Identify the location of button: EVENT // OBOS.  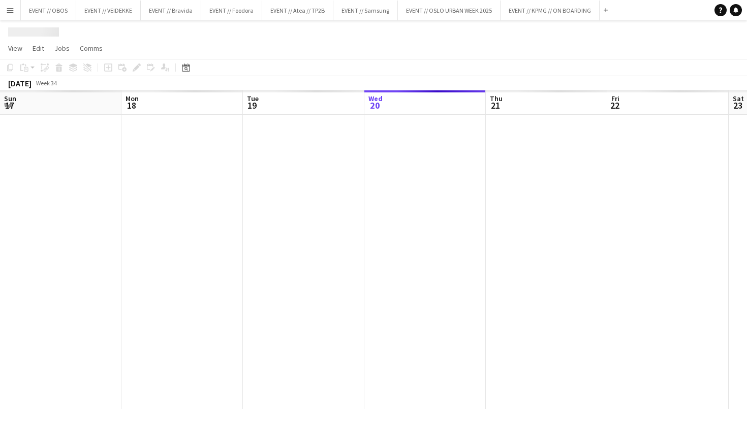
(48, 10).